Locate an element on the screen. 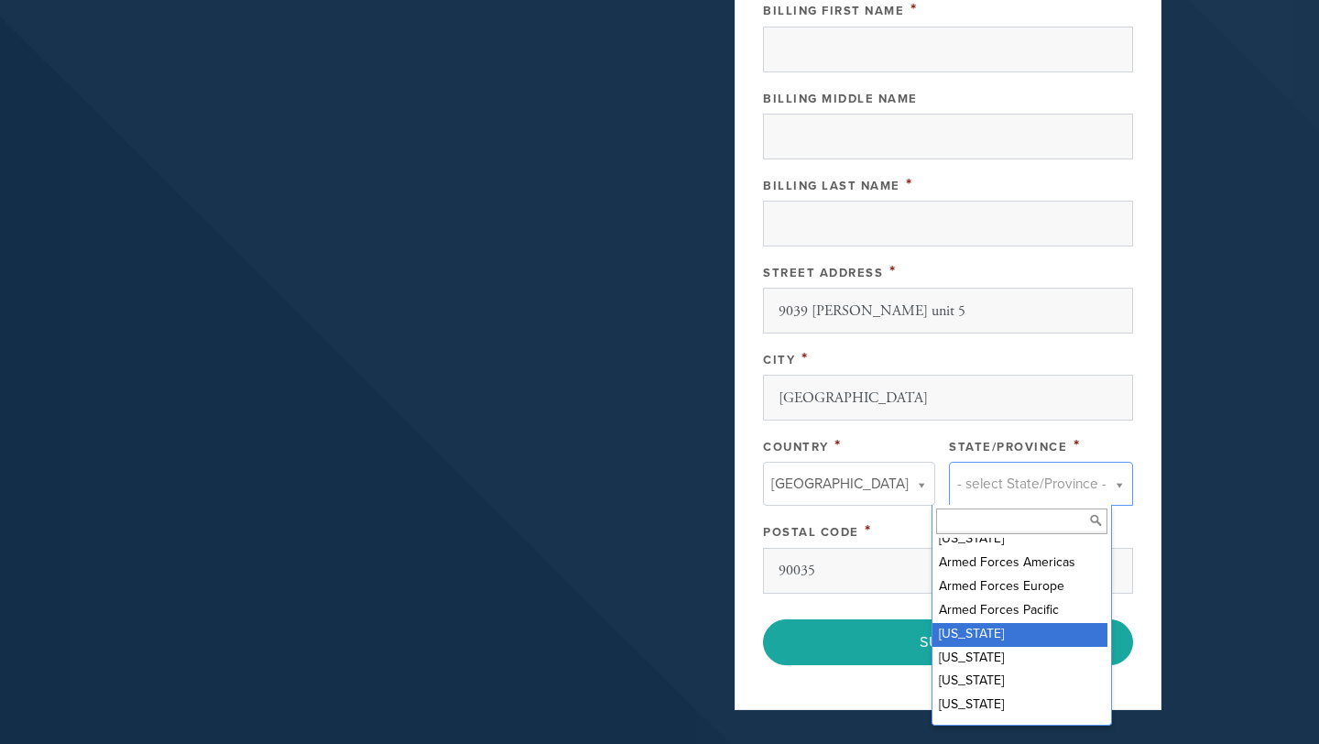 Image resolution: width=1319 pixels, height=744 pixels. div: Armed Forces Pacific is located at coordinates (1019, 611).